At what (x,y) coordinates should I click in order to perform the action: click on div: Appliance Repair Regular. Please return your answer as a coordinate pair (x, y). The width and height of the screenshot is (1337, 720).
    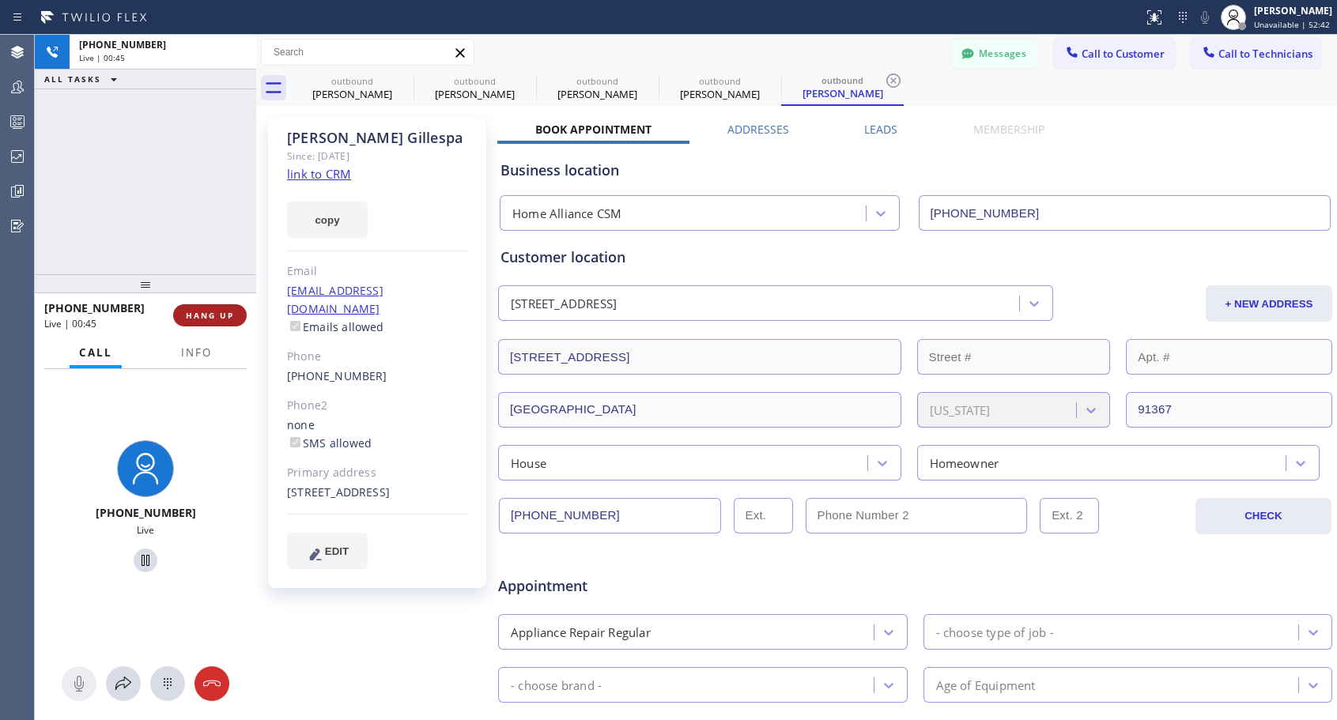
    Looking at the image, I should click on (580, 632).